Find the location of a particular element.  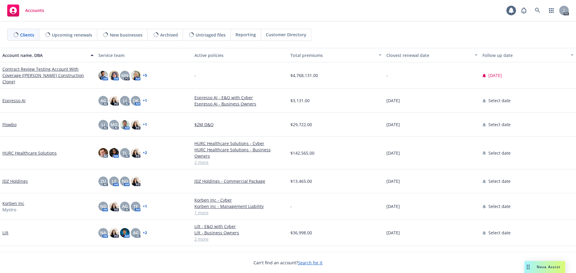

span: Reporting is located at coordinates (246, 35).